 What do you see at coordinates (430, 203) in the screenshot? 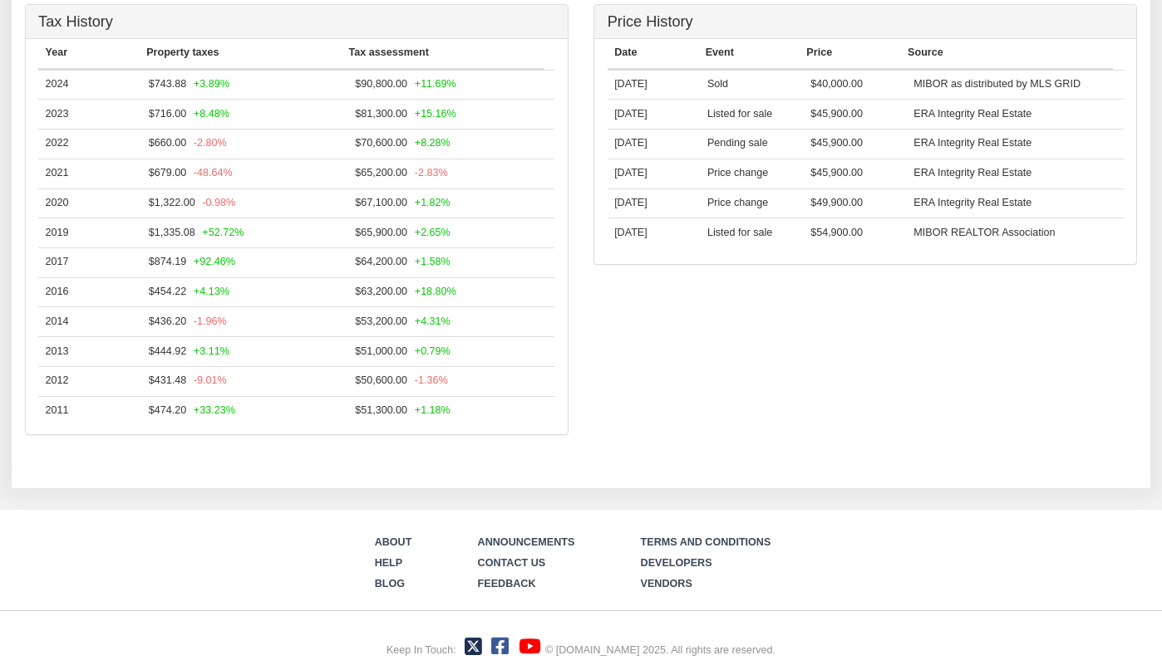
I see `span: +1.82%` at bounding box center [430, 203].